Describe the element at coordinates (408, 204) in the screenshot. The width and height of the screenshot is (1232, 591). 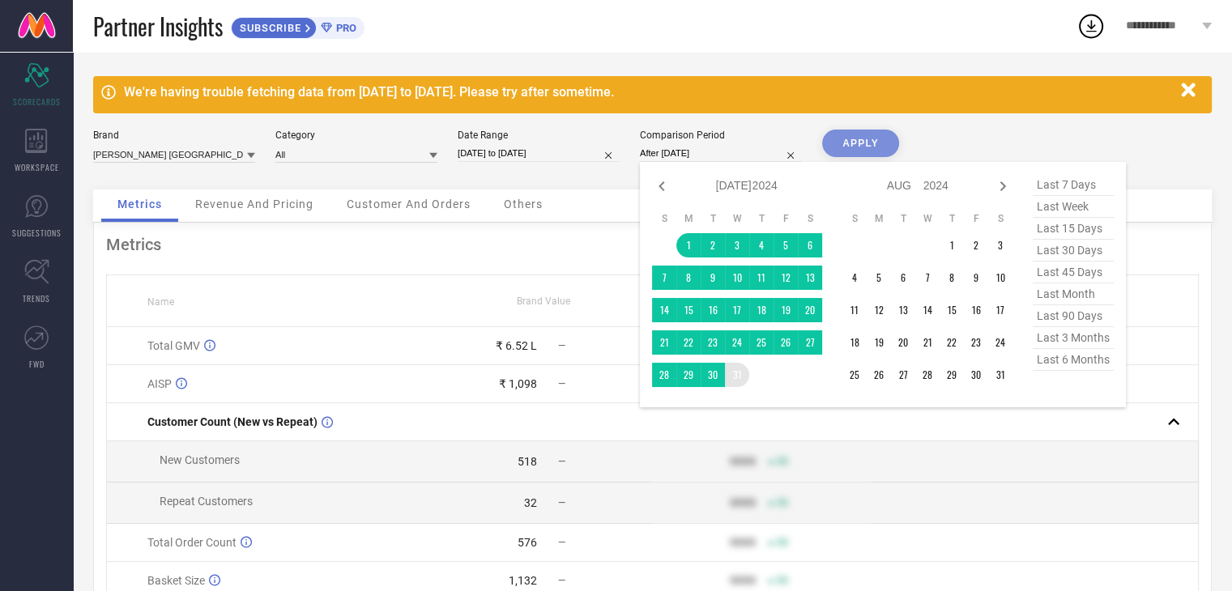
I see `span: Customer And Orders` at that location.